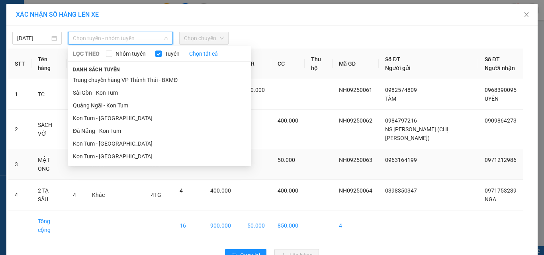 Image resolution: width=544 pixels, height=255 pixels. Describe the element at coordinates (288, 64) in the screenshot. I see `th: CC` at that location.